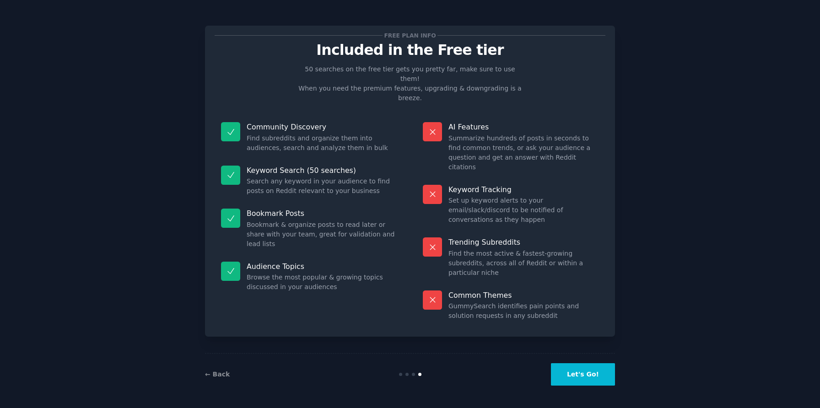 The image size is (820, 408). Describe the element at coordinates (524, 263) in the screenshot. I see `dd: Find the most active & fastest-growing subreddits, across all of Reddit or within a particular niche` at that location.